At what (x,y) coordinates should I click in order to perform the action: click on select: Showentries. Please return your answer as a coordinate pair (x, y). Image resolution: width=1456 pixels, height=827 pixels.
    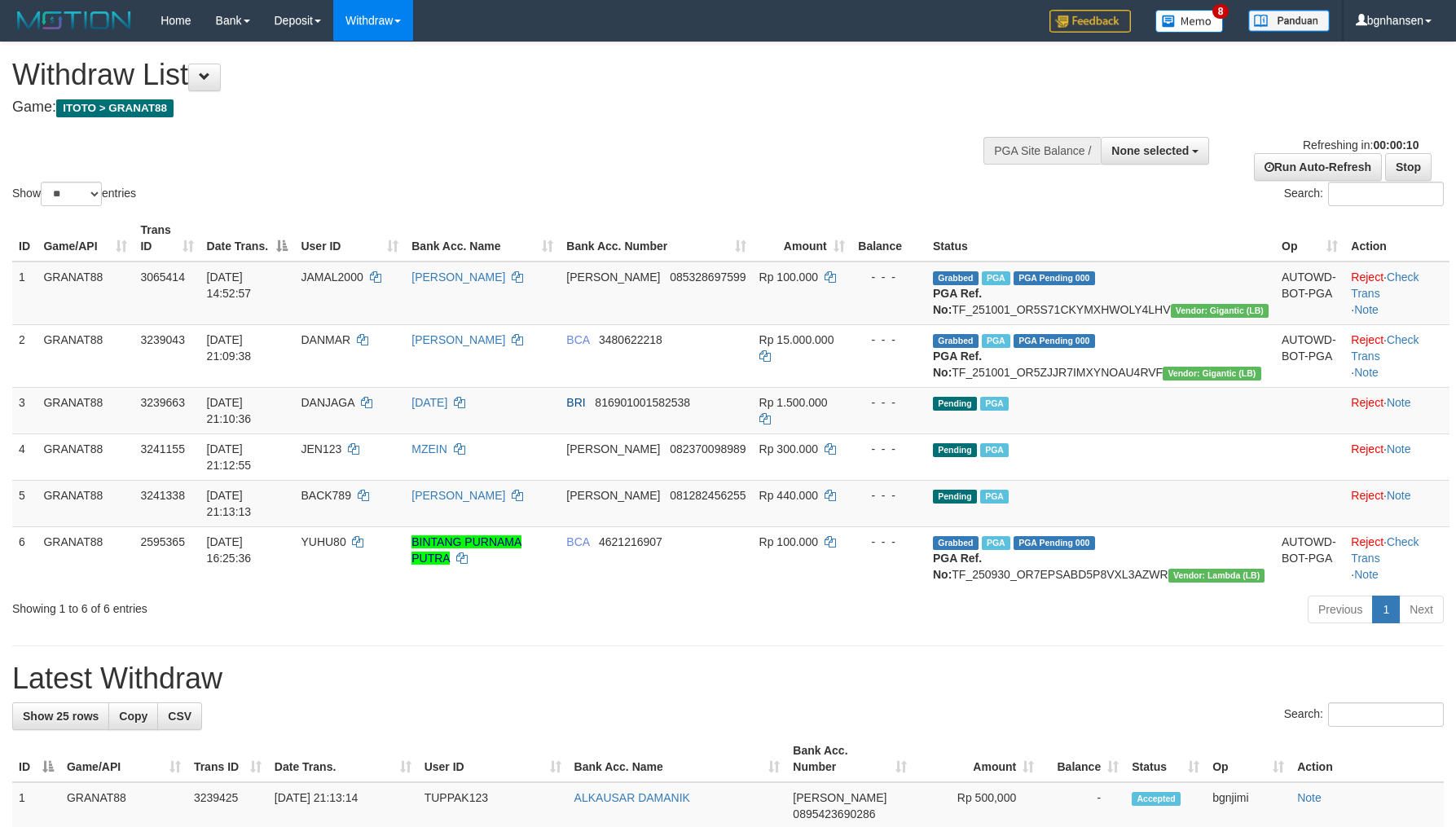
    Looking at the image, I should click on (71, 194).